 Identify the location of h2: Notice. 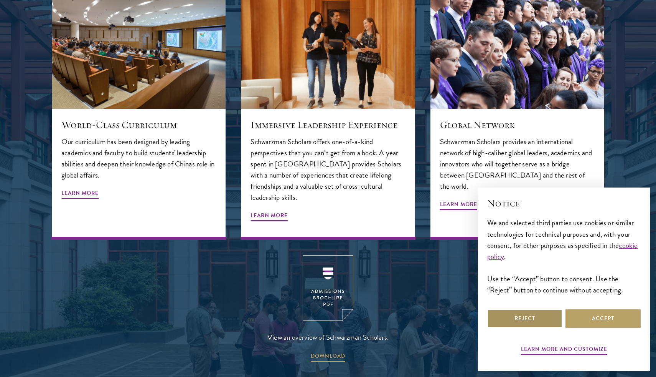
(564, 203).